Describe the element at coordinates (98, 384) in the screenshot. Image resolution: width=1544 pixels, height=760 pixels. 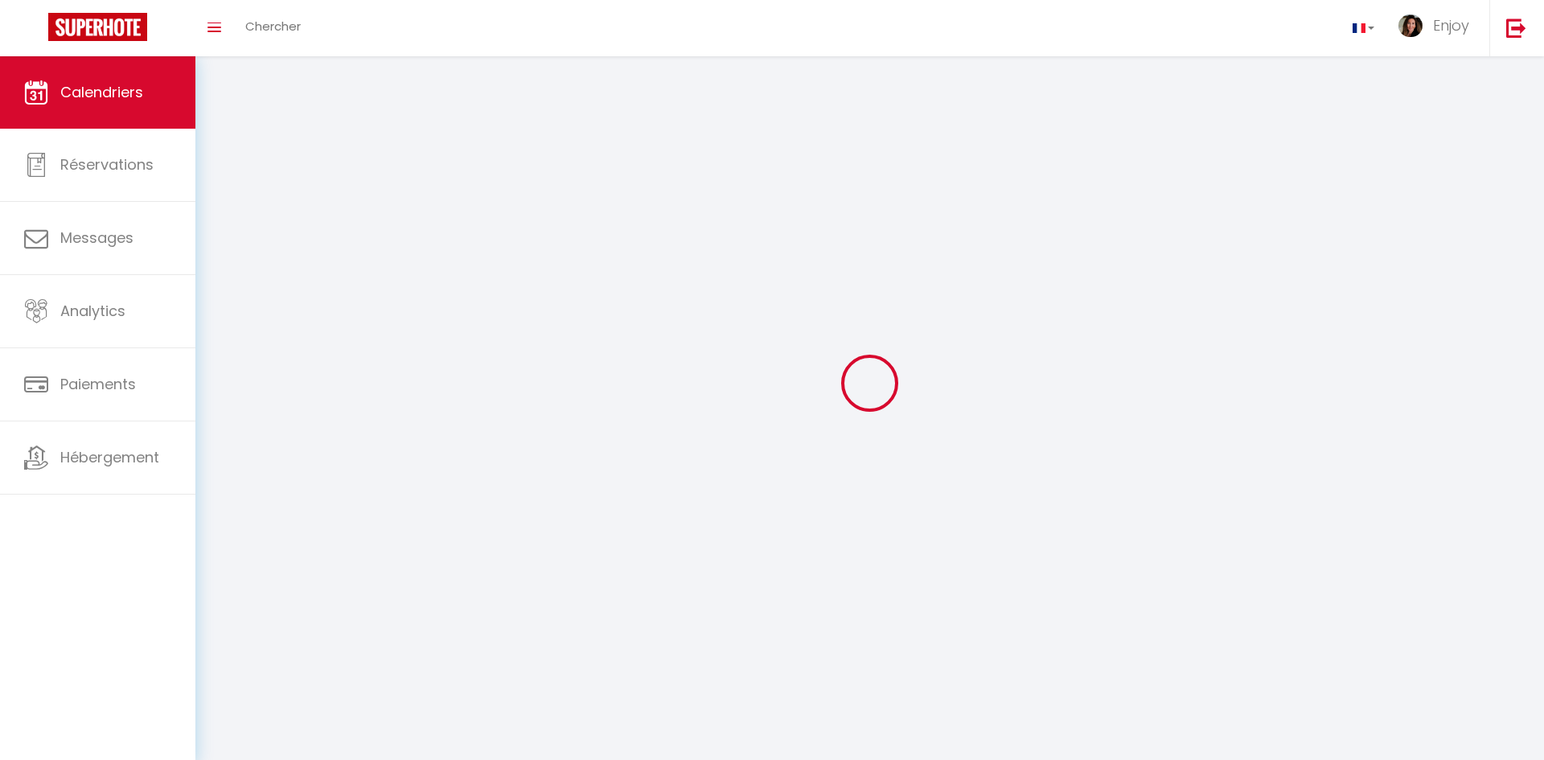
I see `span: Paiements` at that location.